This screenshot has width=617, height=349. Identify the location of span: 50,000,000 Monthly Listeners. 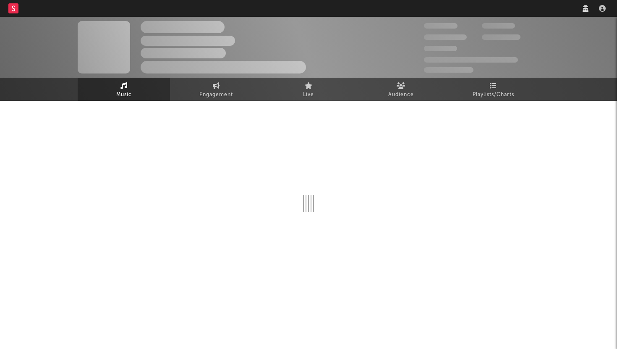
(471, 60).